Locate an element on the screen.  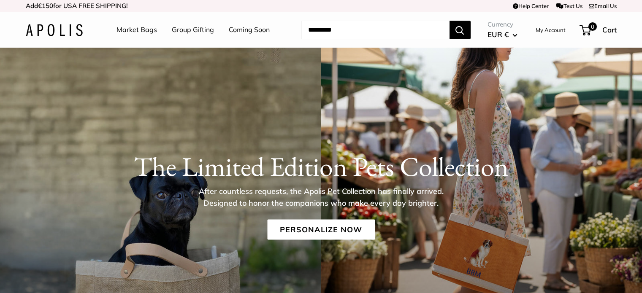
span: 0 is located at coordinates (592, 27).